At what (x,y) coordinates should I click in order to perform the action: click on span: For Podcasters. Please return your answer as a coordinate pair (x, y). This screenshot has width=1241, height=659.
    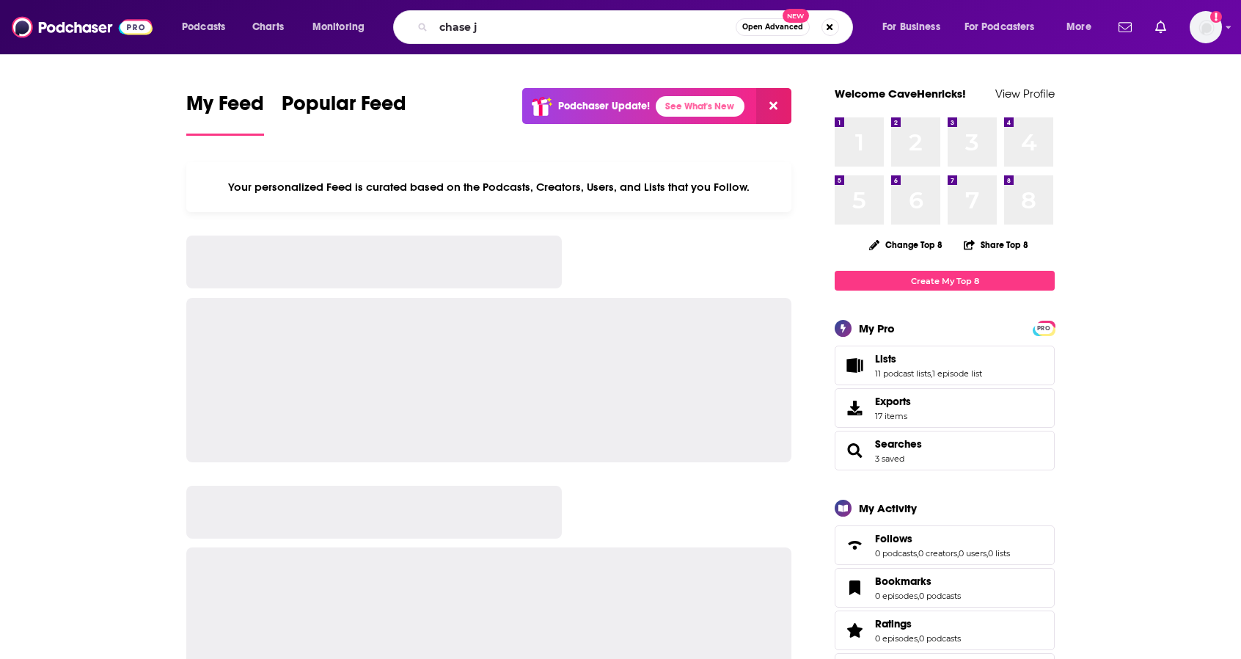
    Looking at the image, I should click on (1000, 27).